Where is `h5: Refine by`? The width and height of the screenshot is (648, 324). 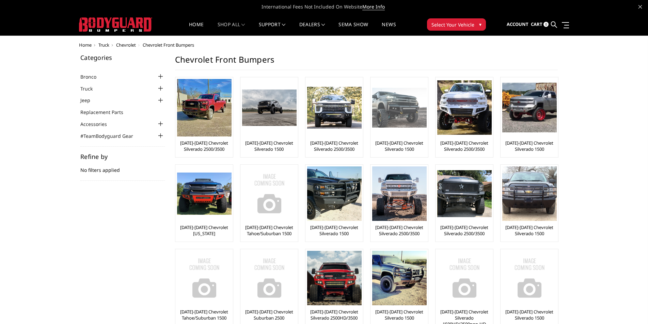 h5: Refine by is located at coordinates (123, 157).